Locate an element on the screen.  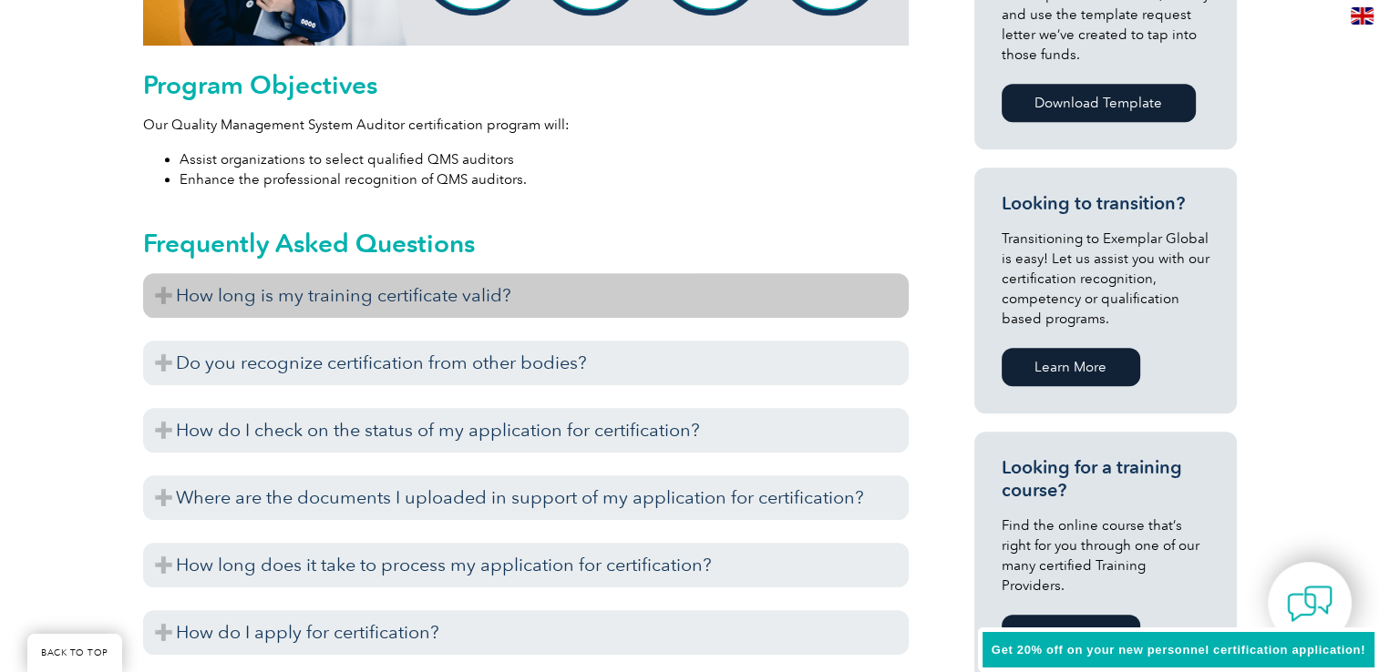
h3: How do I check on the status of my application for certification? is located at coordinates (526, 430).